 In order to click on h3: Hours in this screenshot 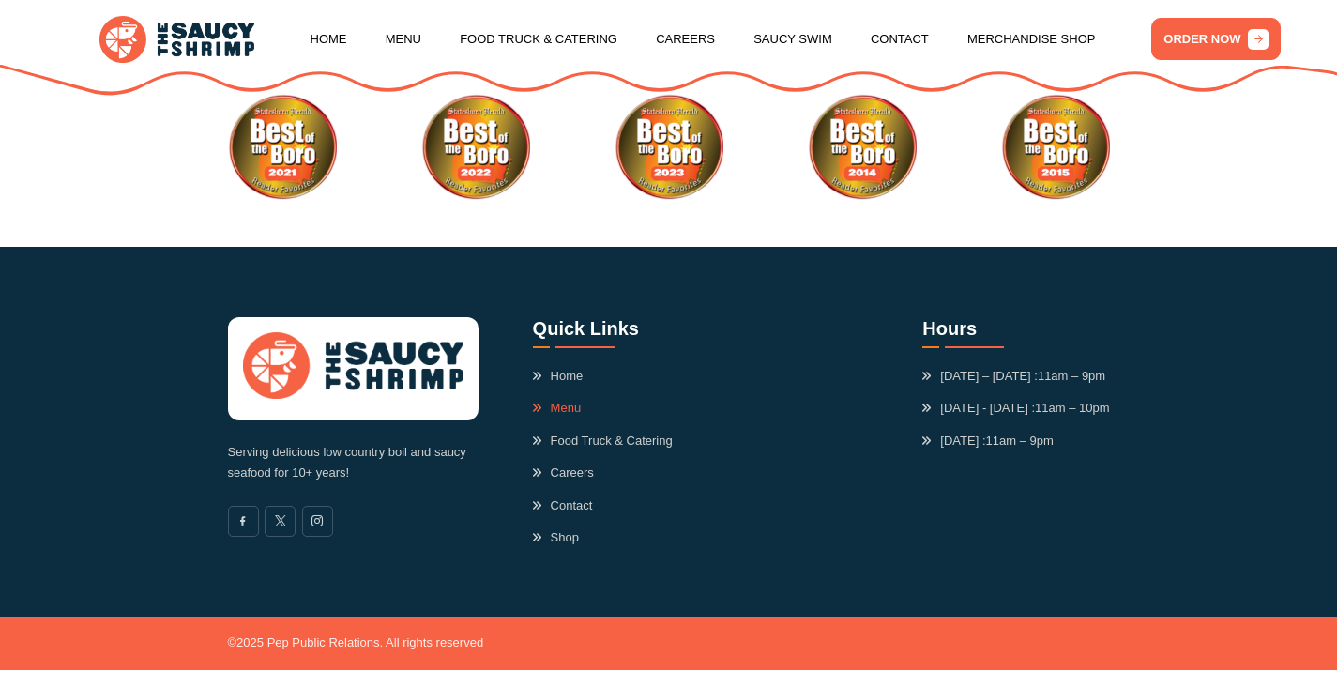, I will do `click(1015, 333)`.